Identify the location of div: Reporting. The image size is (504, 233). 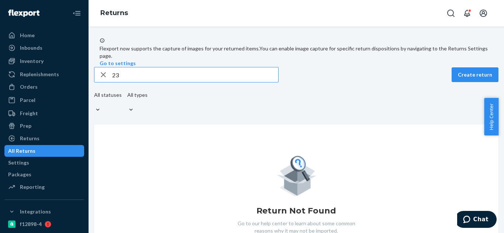
(32, 187).